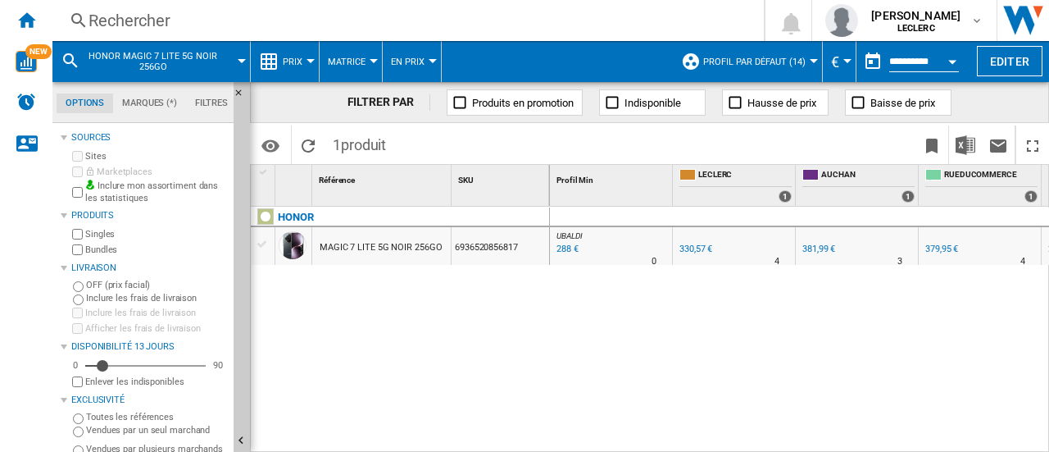  Describe the element at coordinates (157, 297) in the screenshot. I see `label: Inclure les frais de livraison` at that location.